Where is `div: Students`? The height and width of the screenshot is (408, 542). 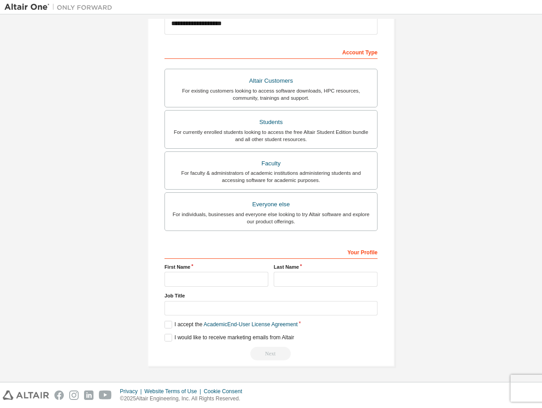
div: Students is located at coordinates (271, 122).